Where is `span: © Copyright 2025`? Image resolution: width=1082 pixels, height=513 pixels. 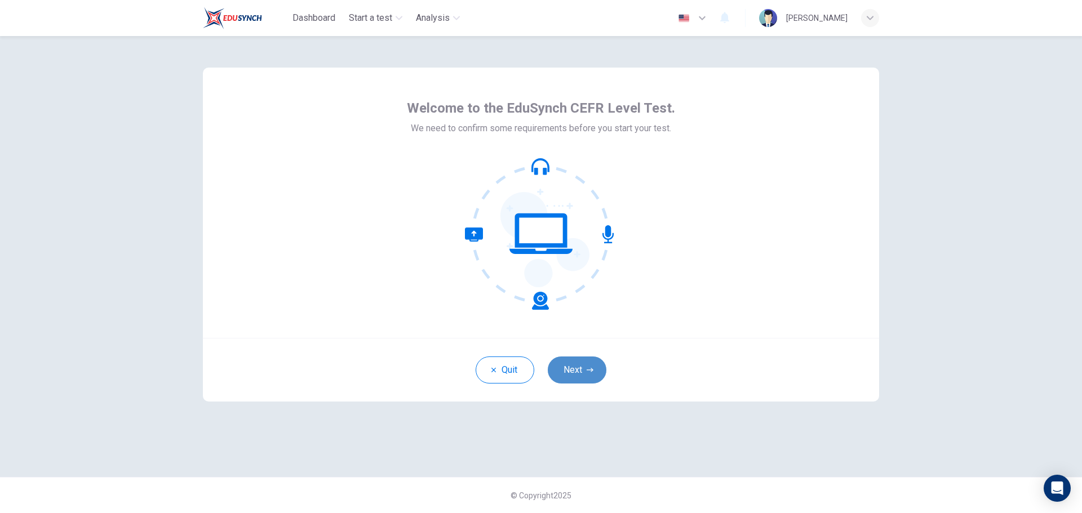
span: © Copyright 2025 is located at coordinates (541, 496).